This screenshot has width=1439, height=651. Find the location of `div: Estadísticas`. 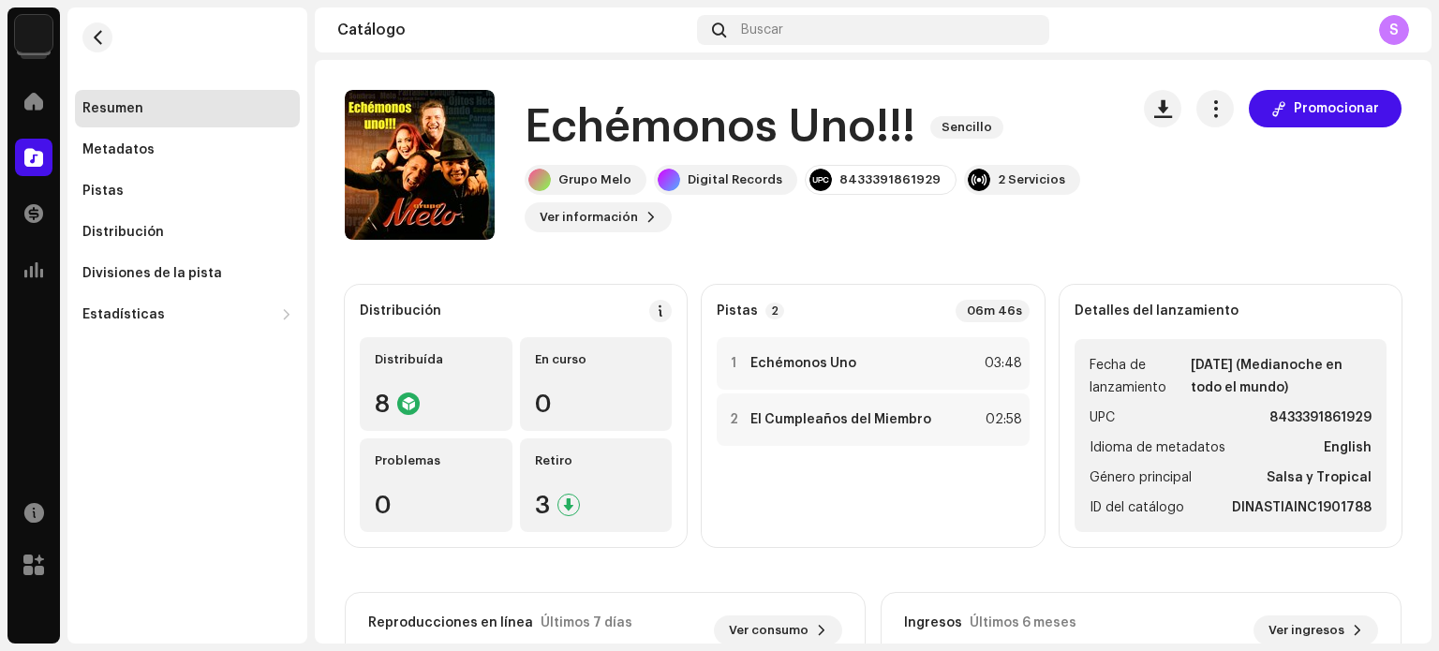

div: Estadísticas is located at coordinates (124, 315).